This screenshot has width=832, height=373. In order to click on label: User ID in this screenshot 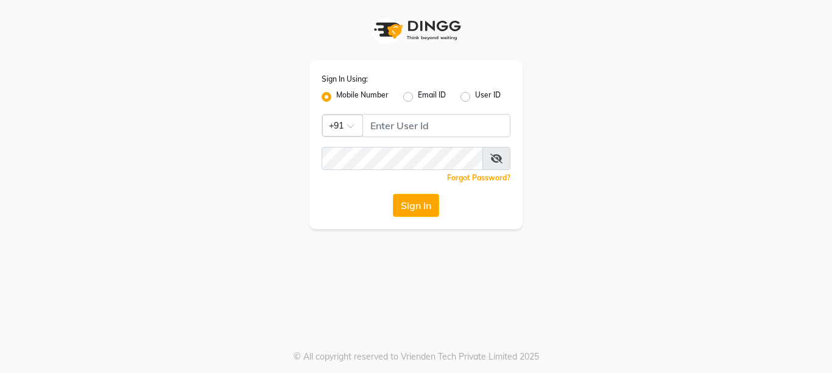, I will do `click(488, 97)`.